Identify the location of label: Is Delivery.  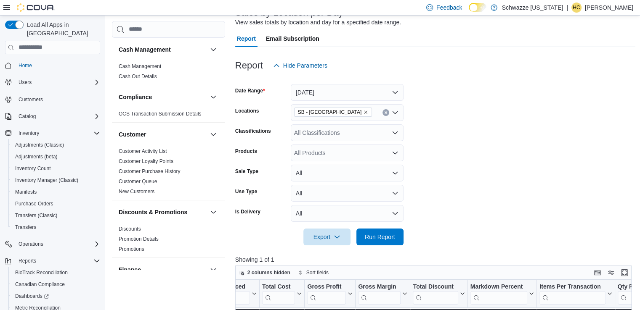
(248, 212).